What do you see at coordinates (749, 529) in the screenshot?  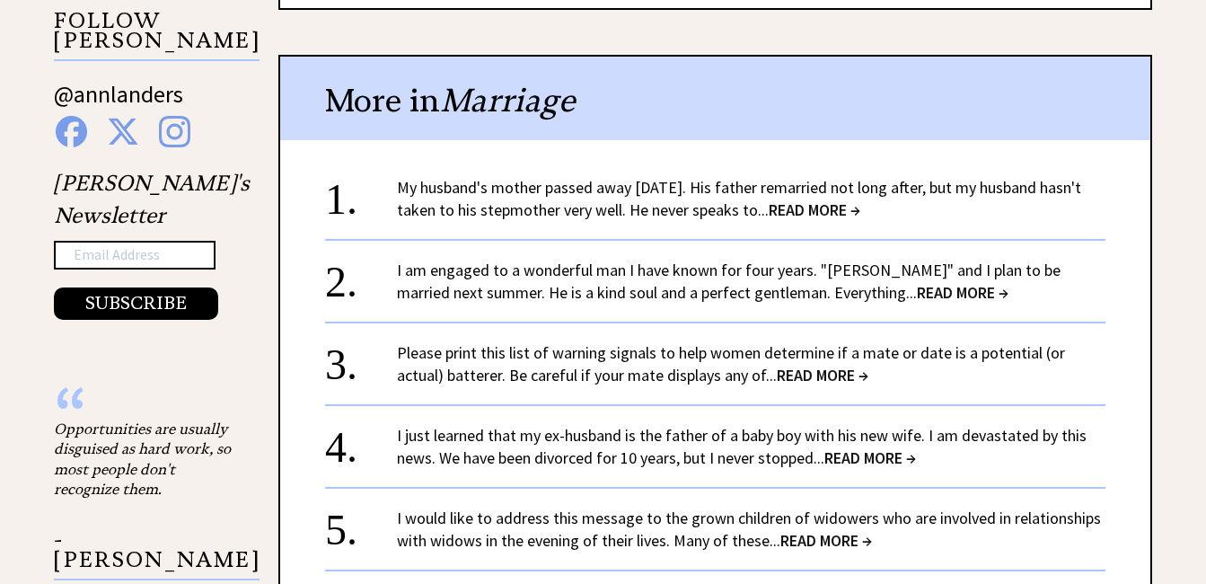 I see `a: I would like to address this message to the grown children of widowers who are involved in relati...` at bounding box center [749, 529].